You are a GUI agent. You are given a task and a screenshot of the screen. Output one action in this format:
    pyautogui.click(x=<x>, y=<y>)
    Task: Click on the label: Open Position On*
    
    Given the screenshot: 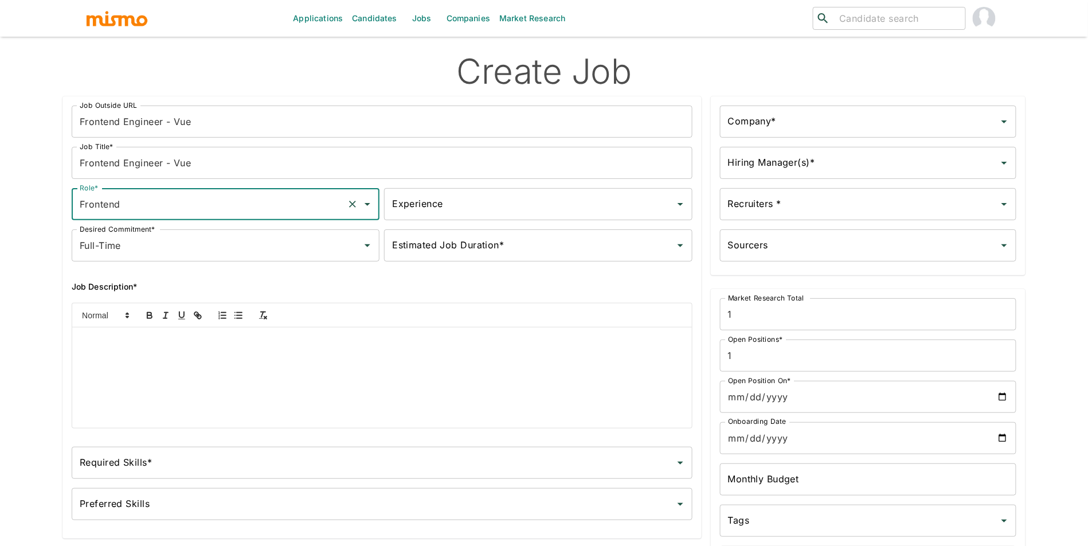 What is the action you would take?
    pyautogui.click(x=759, y=380)
    